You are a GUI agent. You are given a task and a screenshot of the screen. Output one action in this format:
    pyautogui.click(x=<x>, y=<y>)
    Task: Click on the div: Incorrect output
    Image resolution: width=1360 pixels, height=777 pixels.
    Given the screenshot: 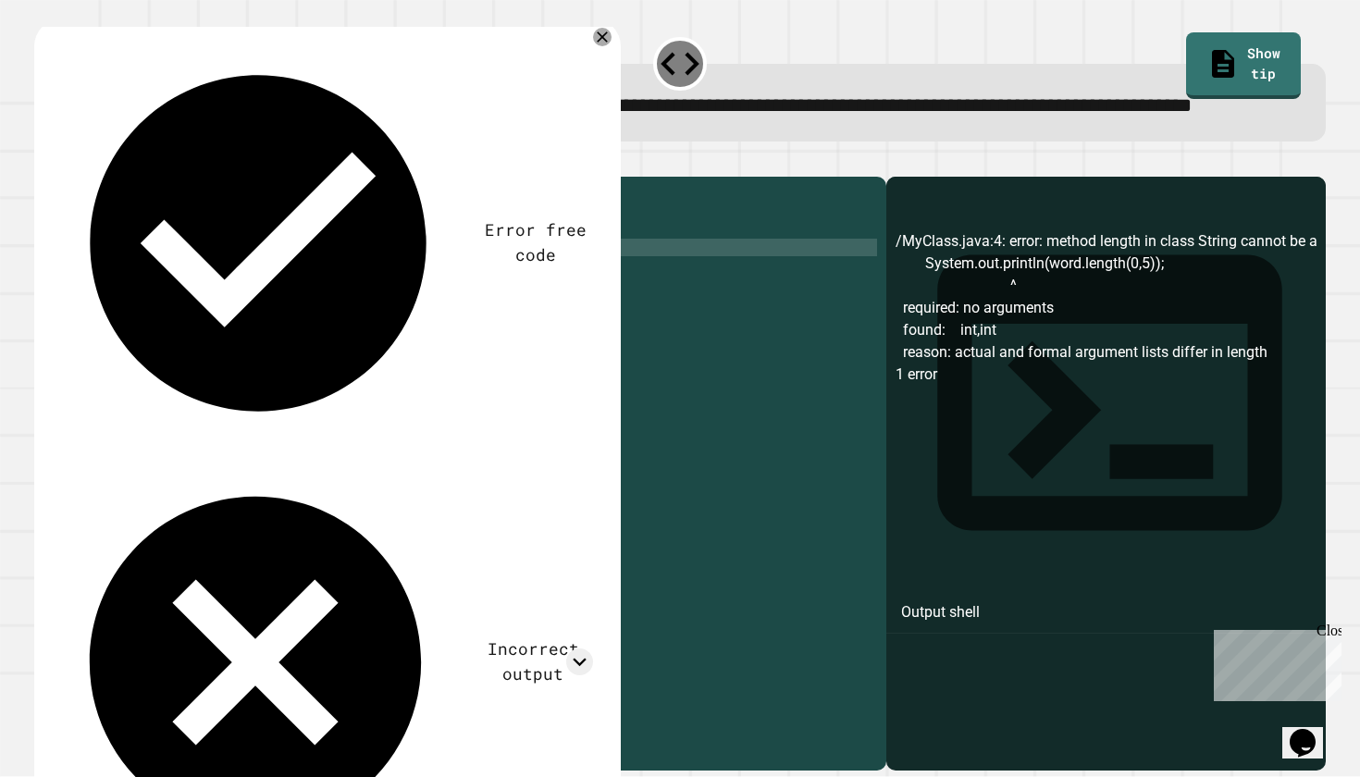 What is the action you would take?
    pyautogui.click(x=533, y=661)
    